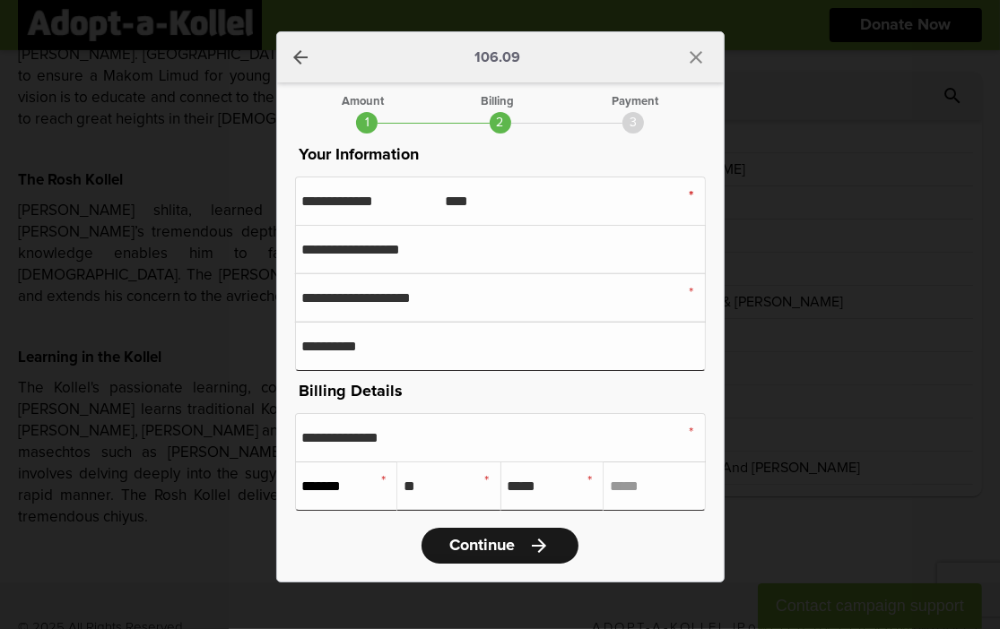 This screenshot has width=1000, height=629. I want to click on div: 2, so click(500, 123).